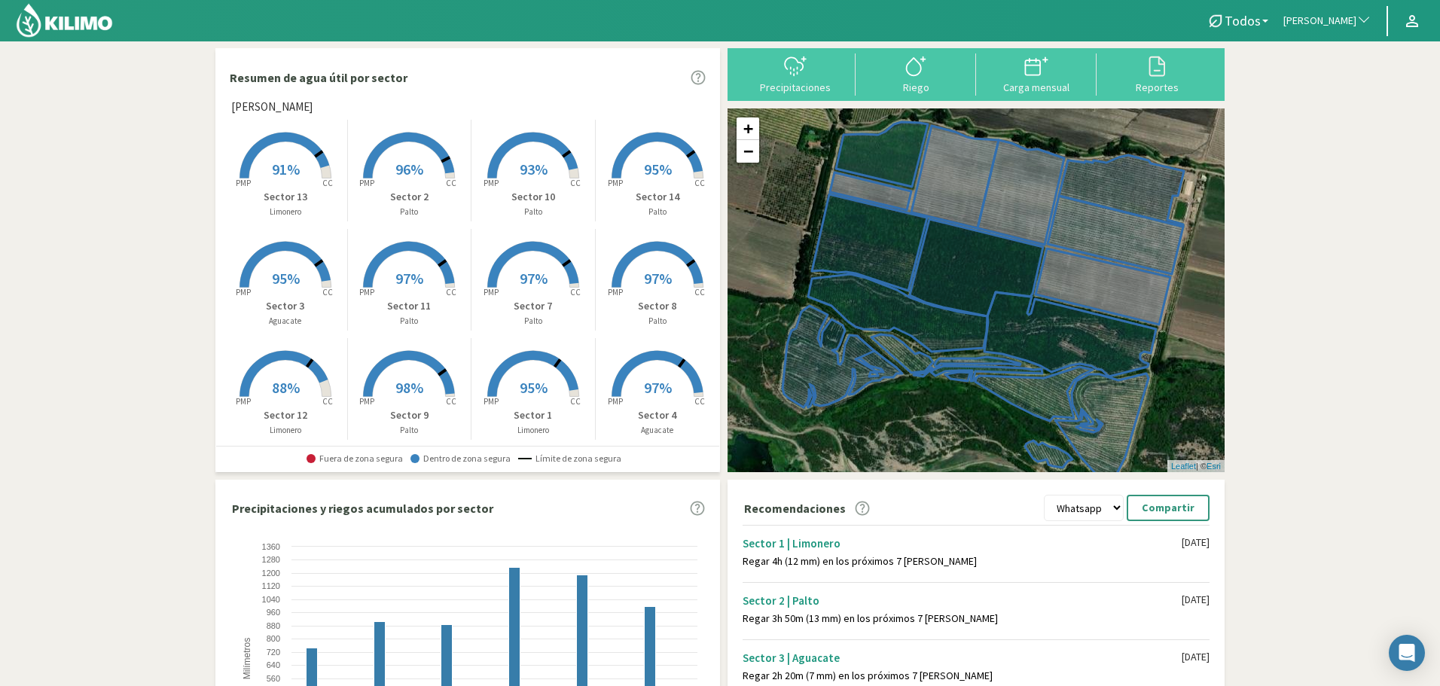  Describe the element at coordinates (319, 78) in the screenshot. I see `p: Resumen de agua útil por sector` at that location.